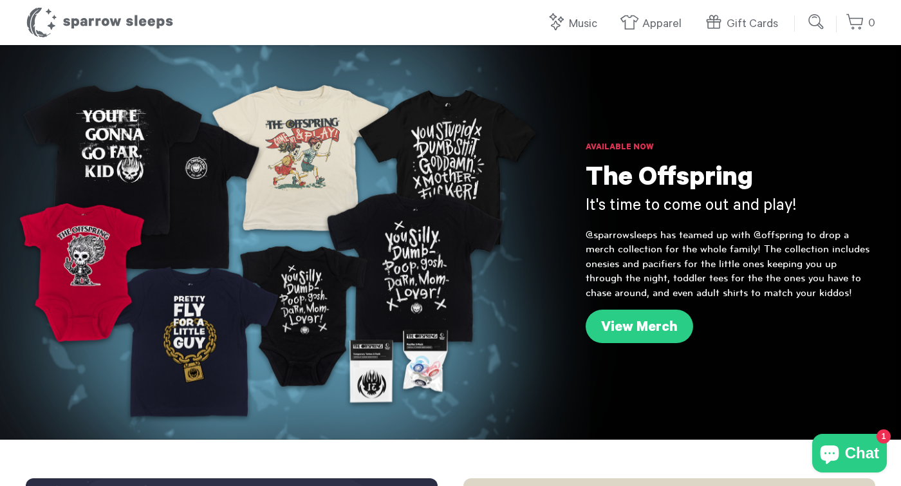  What do you see at coordinates (731, 207) in the screenshot?
I see `h3: It's time to come out and play!` at bounding box center [731, 207].